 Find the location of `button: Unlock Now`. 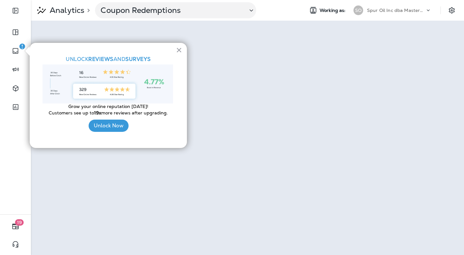

button: Unlock Now is located at coordinates (108, 126).